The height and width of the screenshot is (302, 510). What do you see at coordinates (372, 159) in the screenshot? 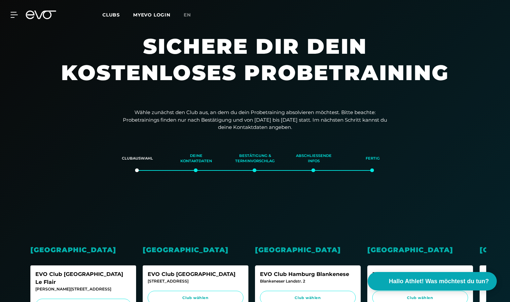
I see `div: Fertig` at bounding box center [372, 159].